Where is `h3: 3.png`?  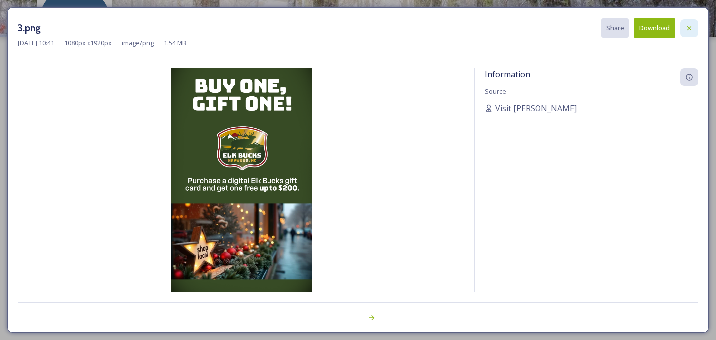 h3: 3.png is located at coordinates (29, 28).